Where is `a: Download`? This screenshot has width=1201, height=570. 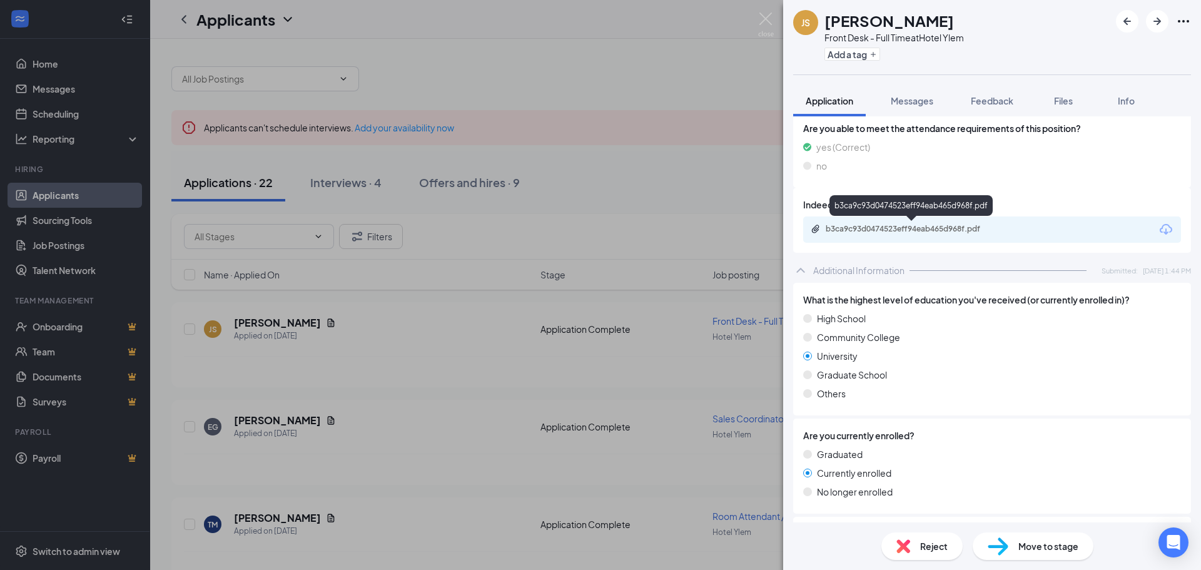 a: Download is located at coordinates (1166, 230).